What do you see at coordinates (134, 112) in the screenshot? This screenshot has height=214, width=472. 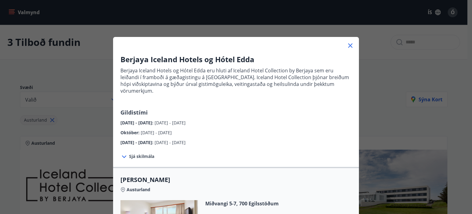 I see `span: Gildistími` at bounding box center [134, 112].